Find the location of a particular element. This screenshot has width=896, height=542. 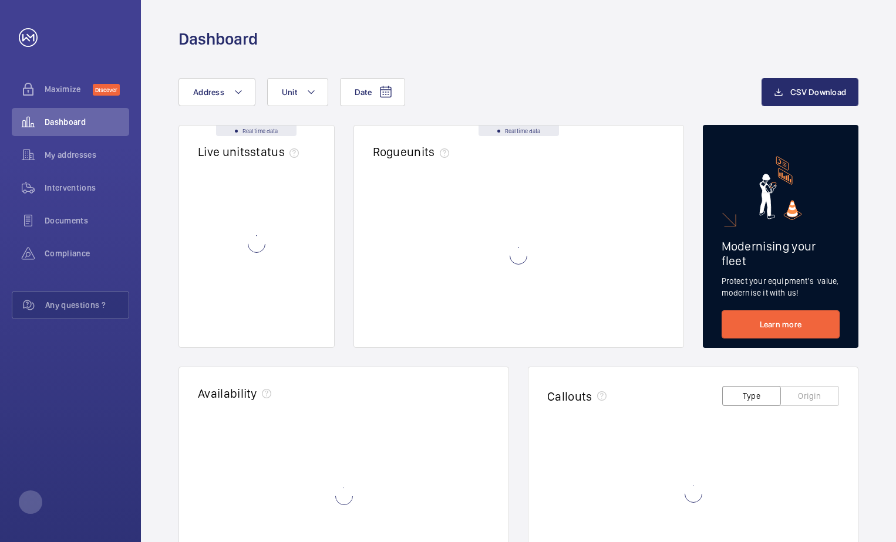

span: Maximize is located at coordinates (69, 89).